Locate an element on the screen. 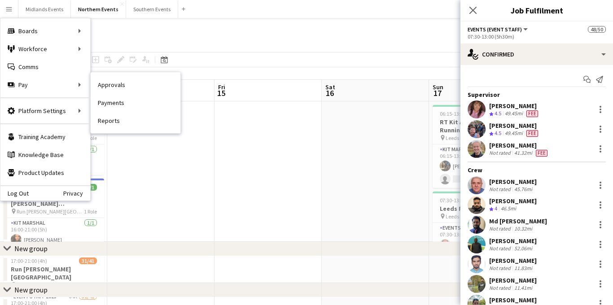 This screenshot has height=305, width=613. div: Platform Settings is located at coordinates (45, 111).